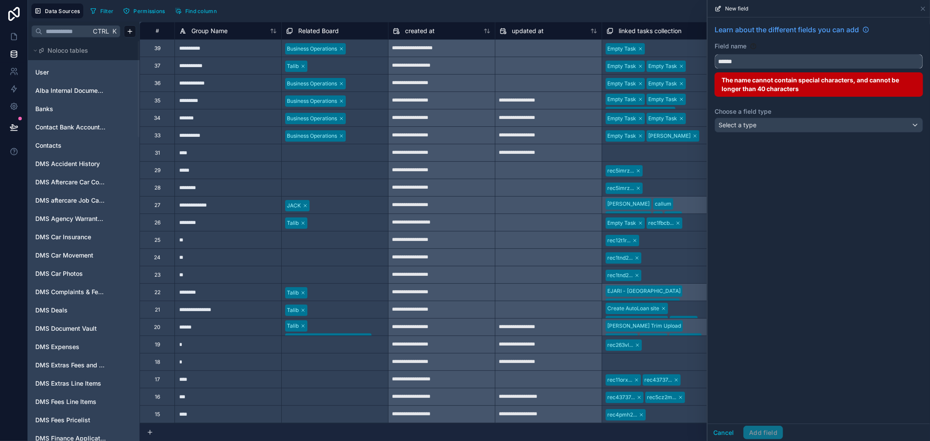  I want to click on div: Contact Bank Account information, so click(84, 127).